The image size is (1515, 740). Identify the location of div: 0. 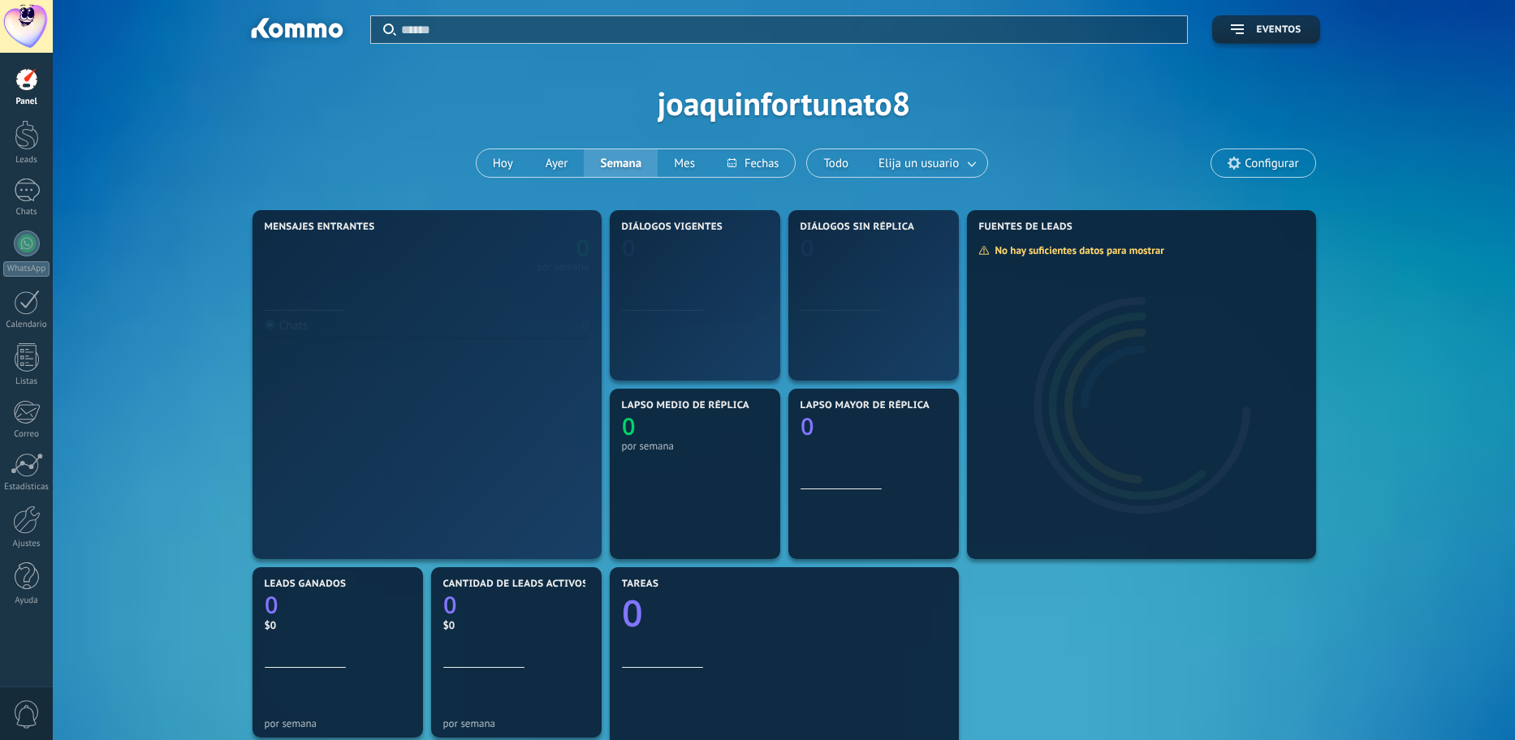
(585, 326).